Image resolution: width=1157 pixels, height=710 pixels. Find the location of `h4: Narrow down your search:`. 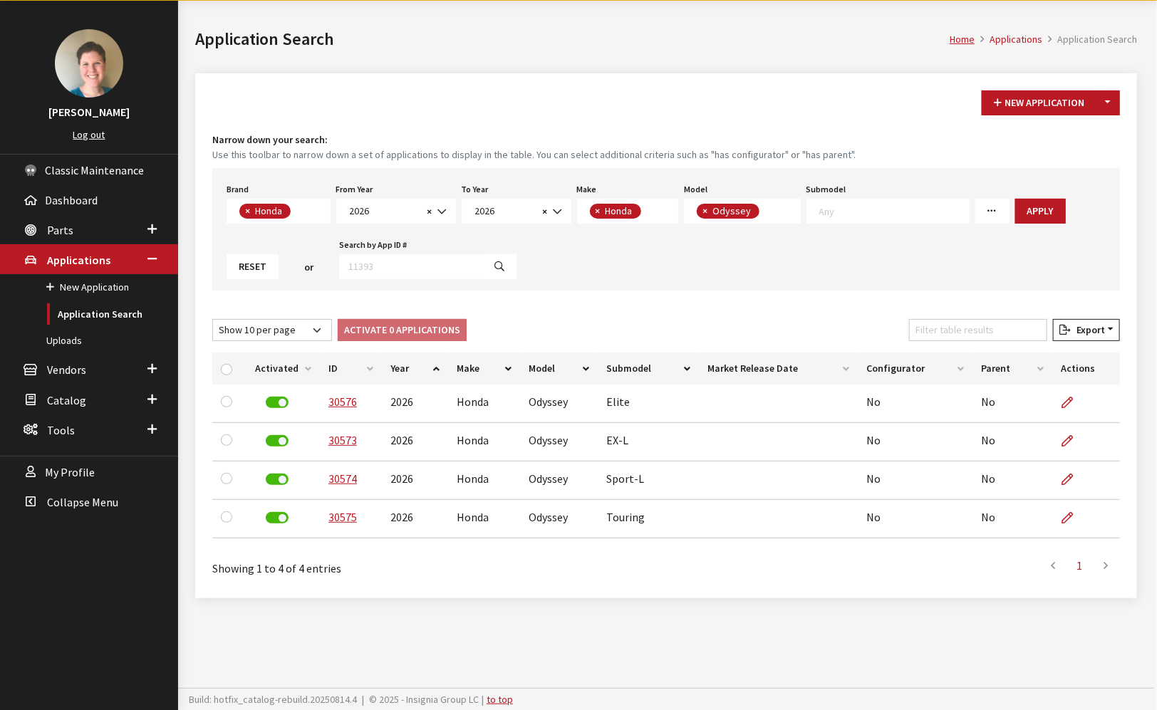

h4: Narrow down your search: is located at coordinates (666, 140).